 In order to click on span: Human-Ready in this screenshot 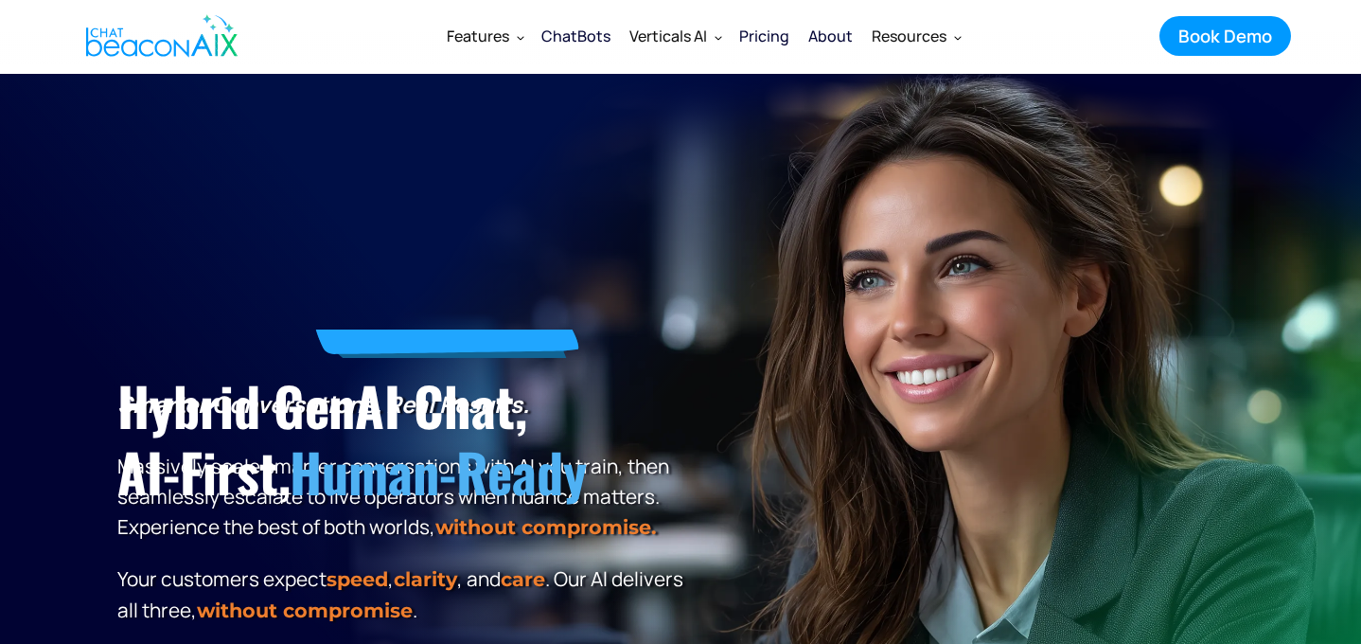, I will do `click(437, 470)`.